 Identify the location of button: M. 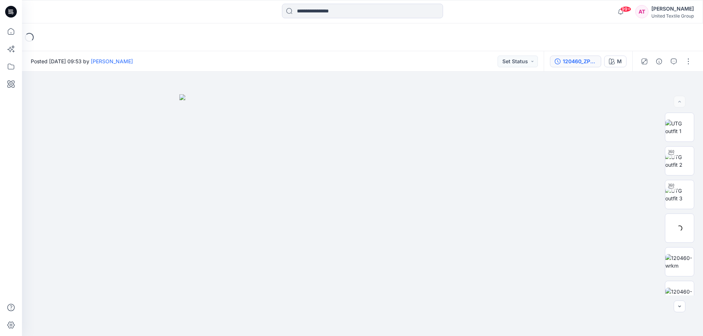
(615, 61).